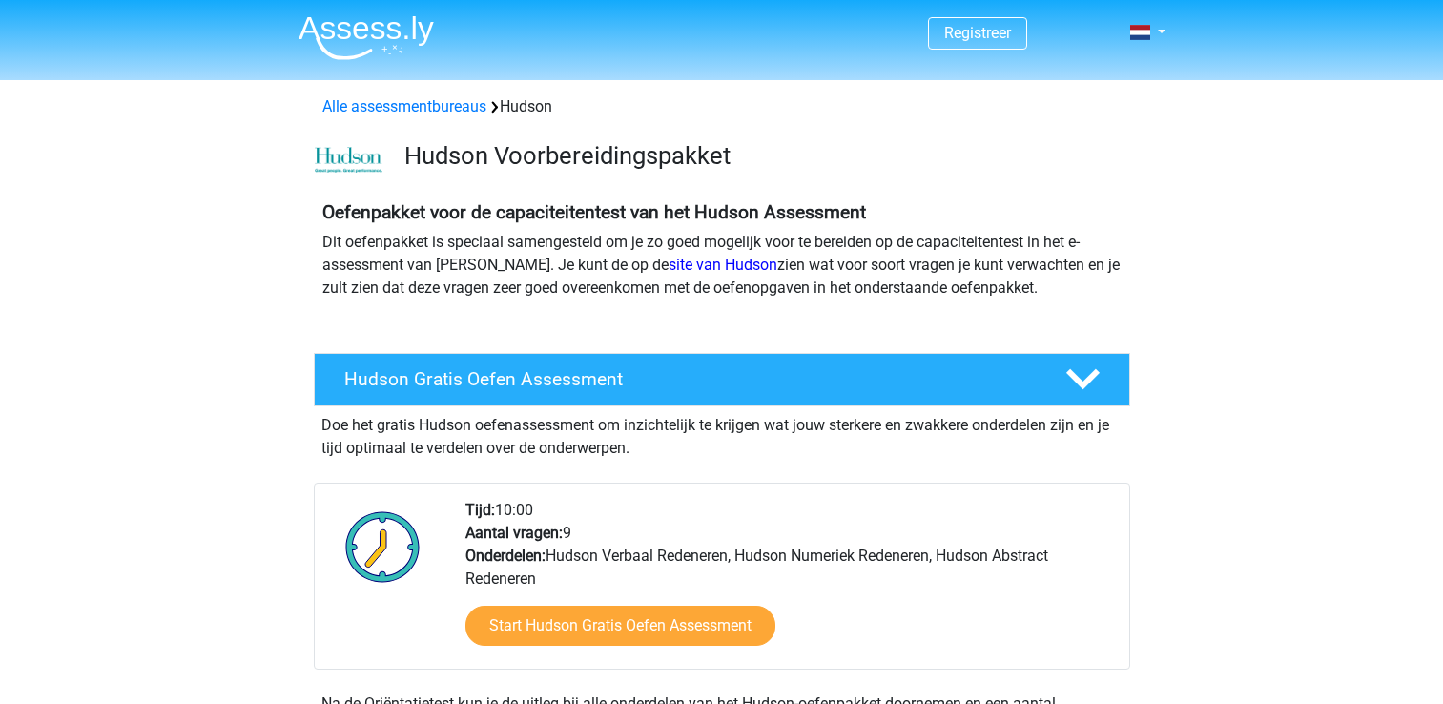 Image resolution: width=1443 pixels, height=704 pixels. Describe the element at coordinates (722, 107) in the screenshot. I see `div: Hudson` at that location.